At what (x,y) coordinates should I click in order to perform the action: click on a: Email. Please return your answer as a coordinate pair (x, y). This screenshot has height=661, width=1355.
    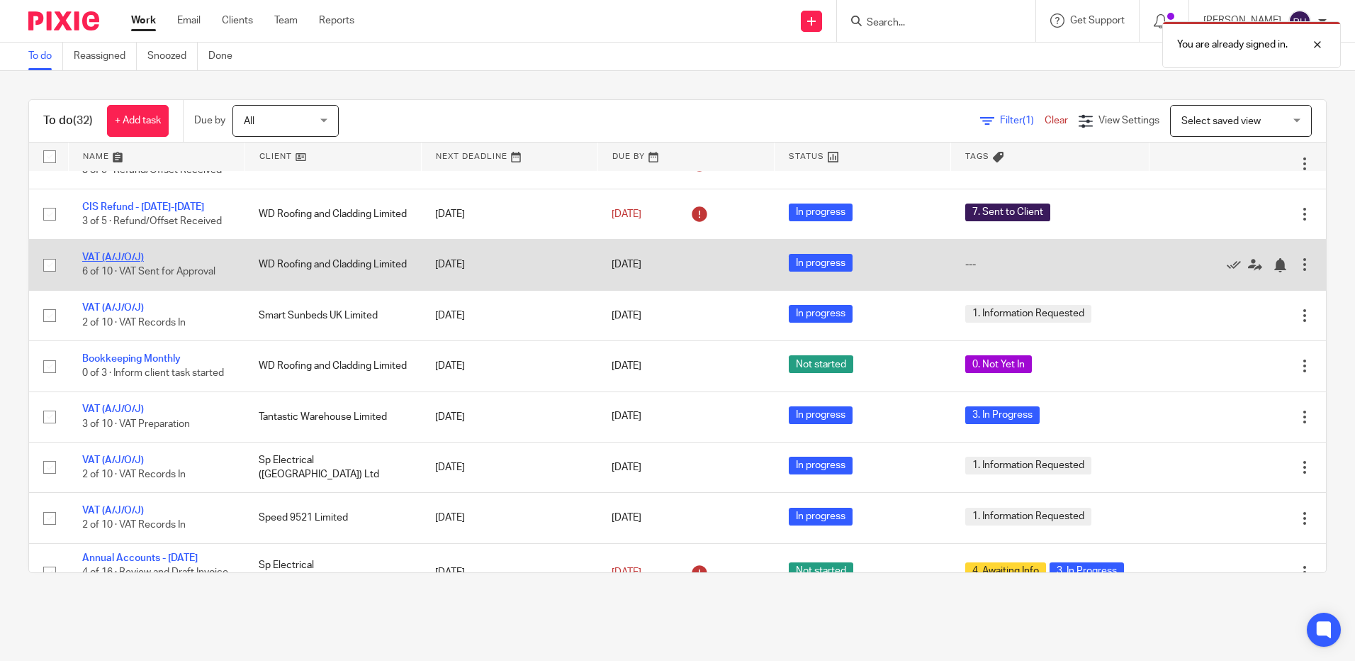
    Looking at the image, I should click on (189, 21).